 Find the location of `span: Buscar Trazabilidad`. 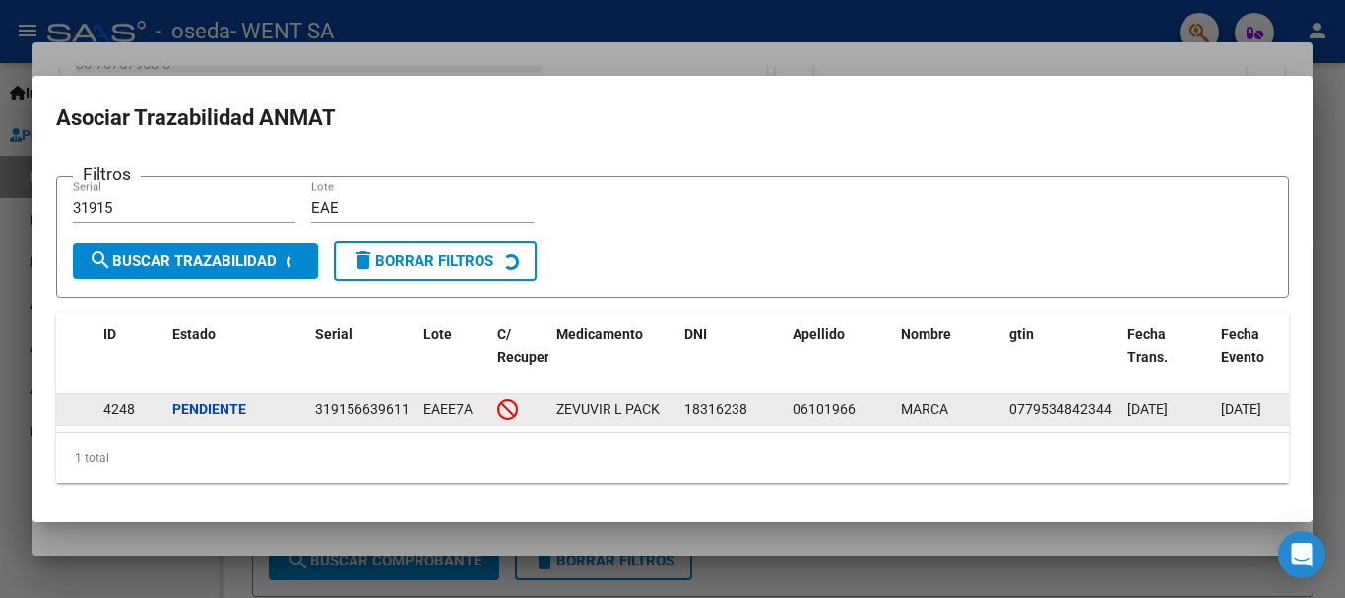

span: Buscar Trazabilidad is located at coordinates (182, 261).